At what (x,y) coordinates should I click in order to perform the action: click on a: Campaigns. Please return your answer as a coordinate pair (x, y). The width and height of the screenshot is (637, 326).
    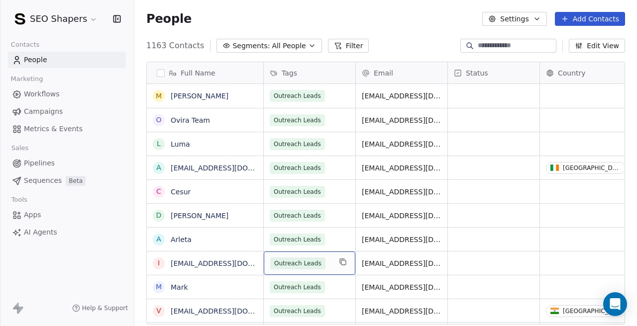
    Looking at the image, I should click on (67, 111).